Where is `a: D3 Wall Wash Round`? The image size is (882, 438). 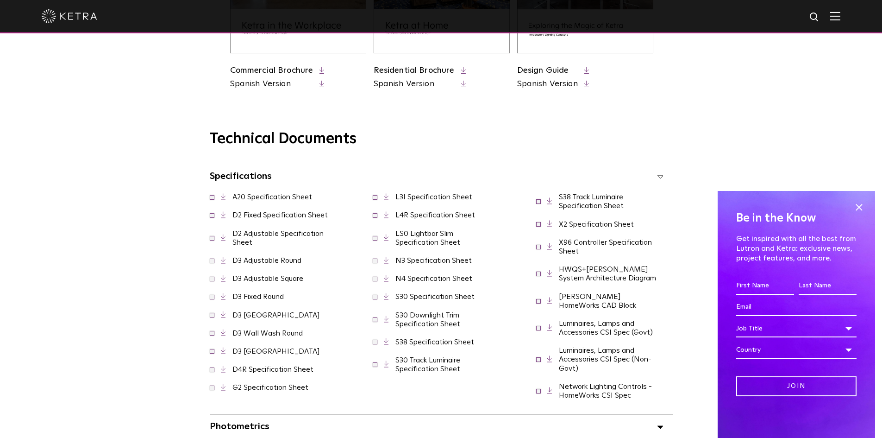
a: D3 Wall Wash Round is located at coordinates (268, 333).